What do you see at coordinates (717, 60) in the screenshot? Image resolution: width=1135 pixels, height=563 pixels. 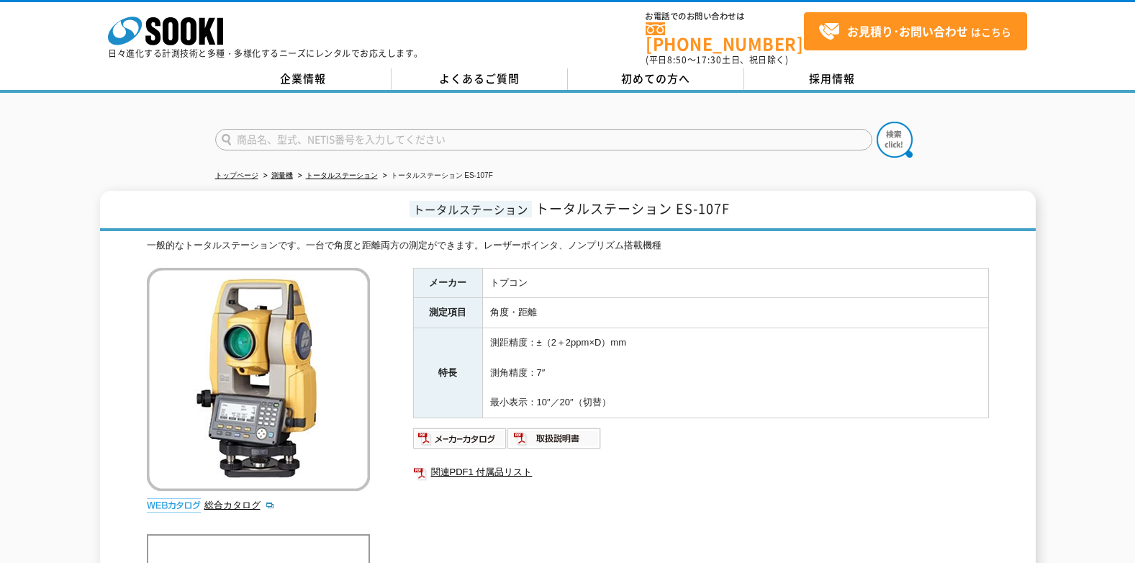 I see `span: (平日 ～ 土日、祝日除く)` at bounding box center [717, 60].